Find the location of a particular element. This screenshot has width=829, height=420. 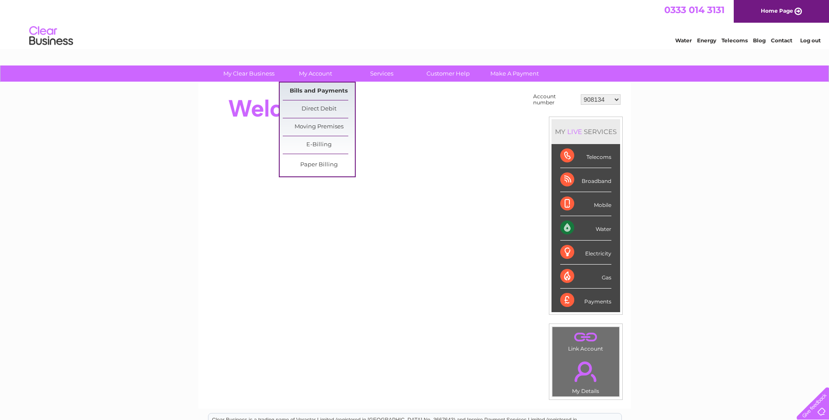

div: LIVE is located at coordinates (574, 131).